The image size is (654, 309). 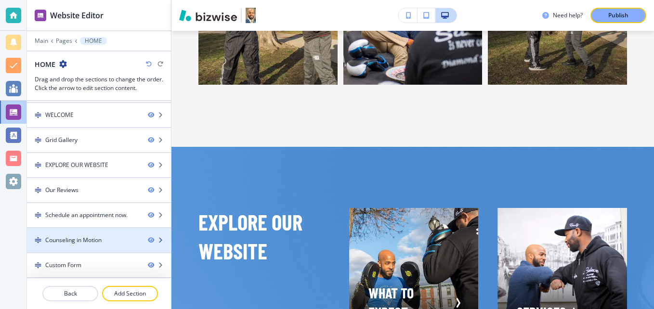 I want to click on img: editor icon, so click(x=40, y=15).